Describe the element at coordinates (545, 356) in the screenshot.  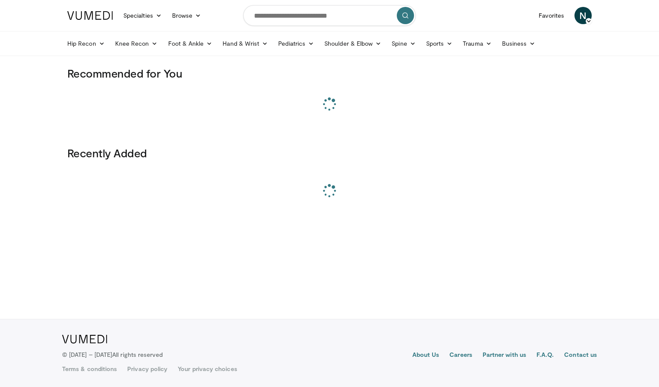
I see `a: F.A.Q.` at that location.